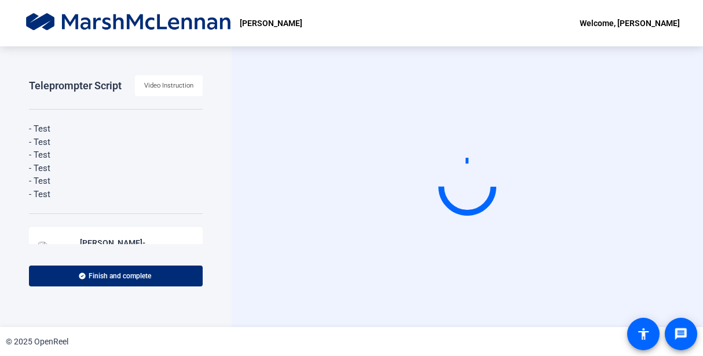  I want to click on div: © 2025 OpenReel, so click(37, 341).